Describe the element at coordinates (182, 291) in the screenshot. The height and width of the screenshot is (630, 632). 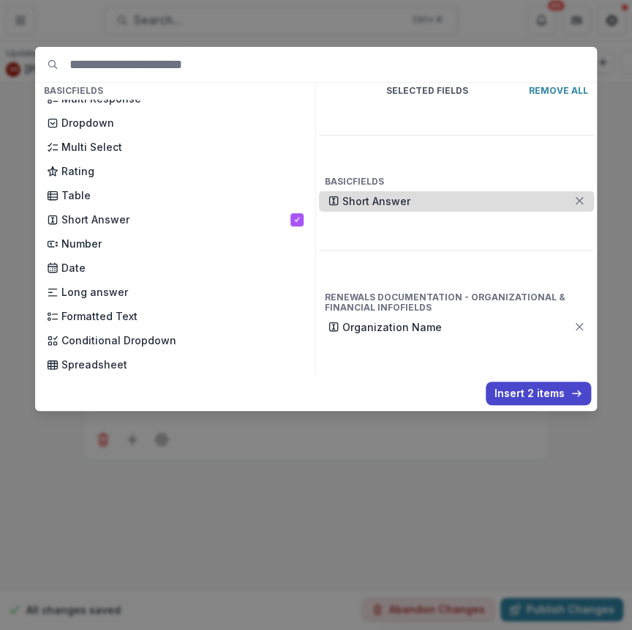
I see `p: Long answer` at that location.